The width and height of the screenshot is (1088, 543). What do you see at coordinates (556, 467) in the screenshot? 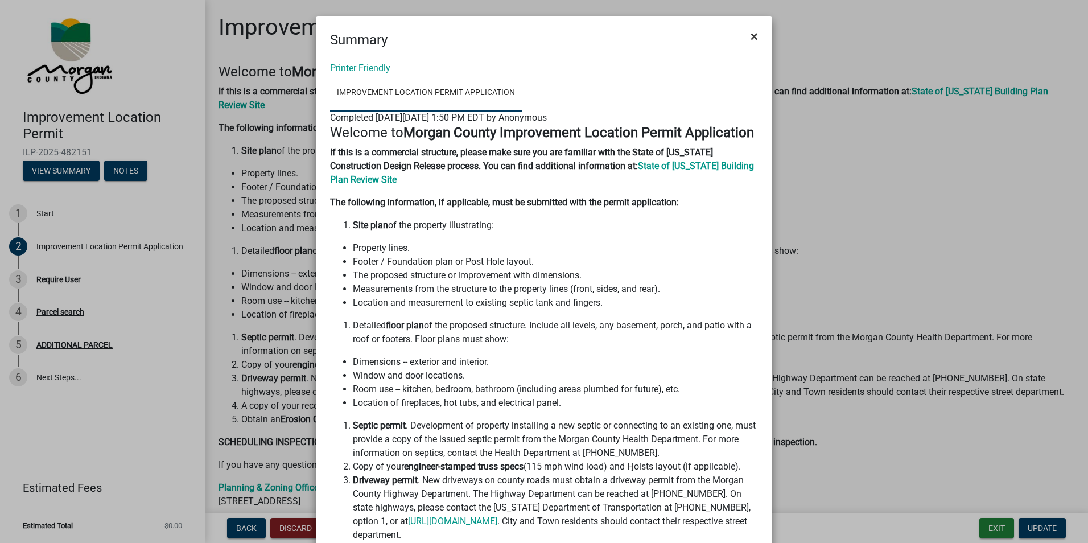
I see `li: Copy of your (115 mph wind load) and I-joists layout (if applicable).` at bounding box center [556, 467].